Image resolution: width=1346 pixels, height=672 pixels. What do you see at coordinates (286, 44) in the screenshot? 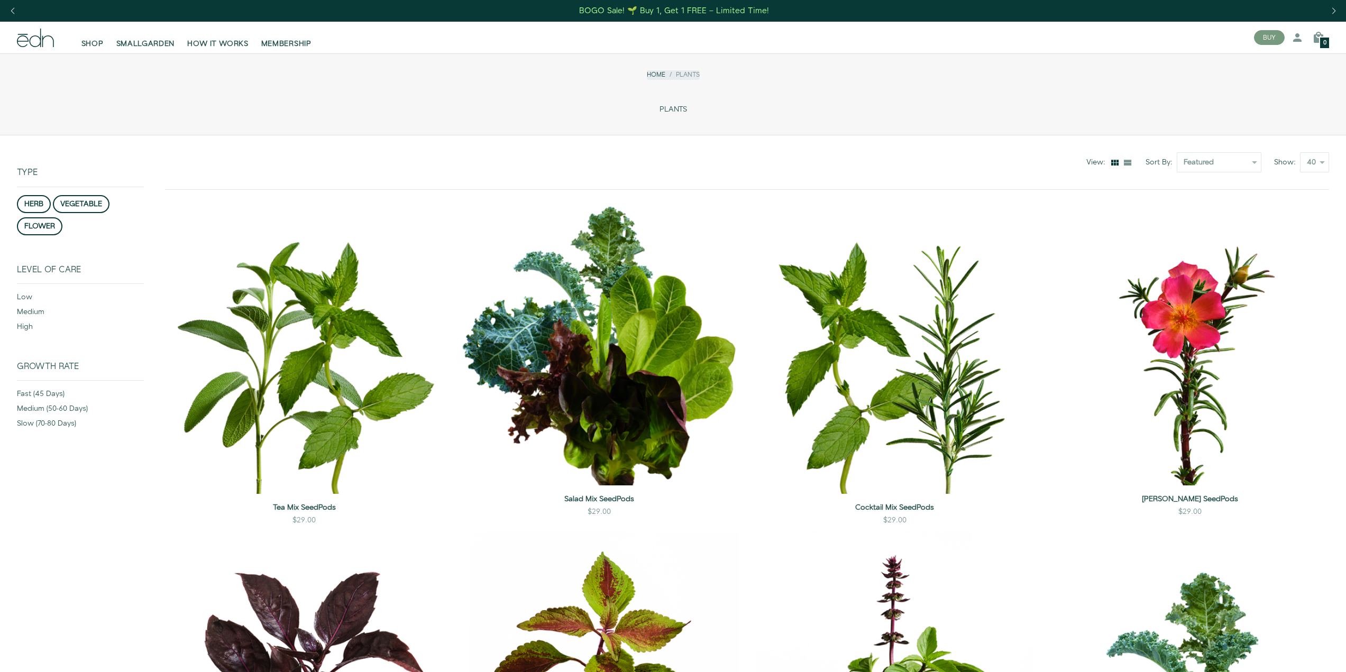
I see `span: MEMBERSHIP` at bounding box center [286, 44].